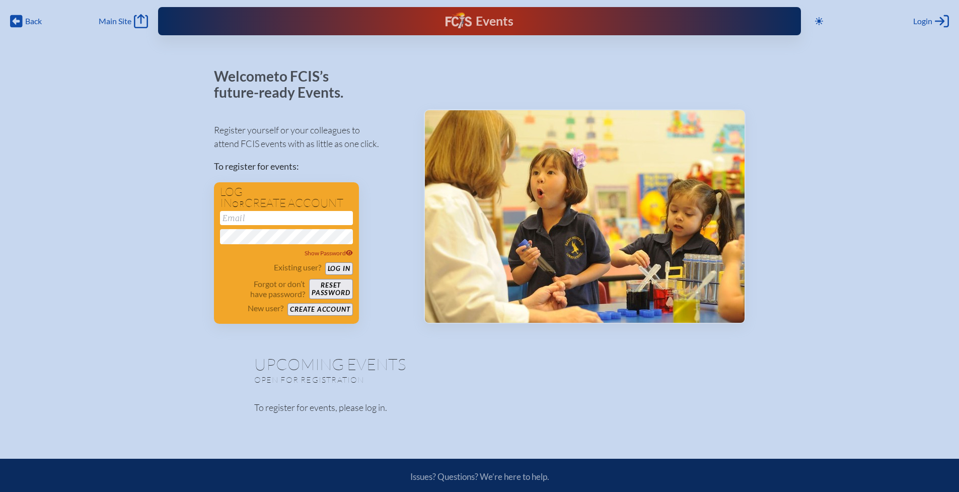 This screenshot has height=492, width=959. I want to click on h1: Log in create account, so click(287, 197).